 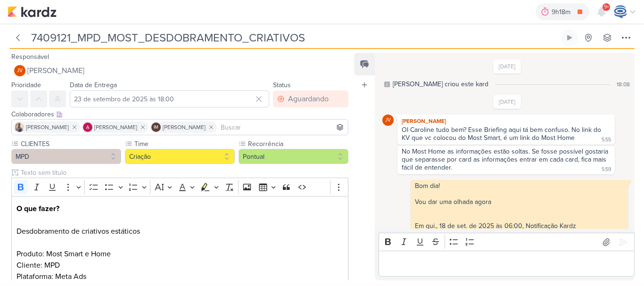 I want to click on label: Time, so click(x=184, y=144).